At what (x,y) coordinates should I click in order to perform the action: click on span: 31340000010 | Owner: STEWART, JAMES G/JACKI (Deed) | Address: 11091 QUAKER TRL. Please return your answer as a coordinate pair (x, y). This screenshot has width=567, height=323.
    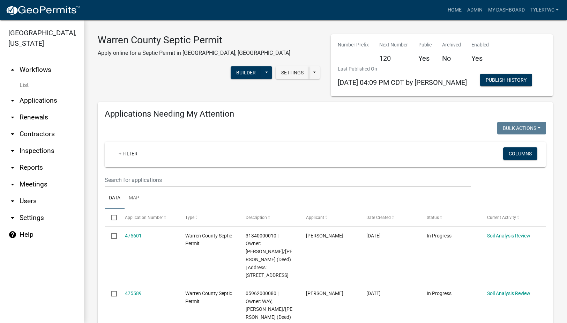
    Looking at the image, I should click on (269, 255).